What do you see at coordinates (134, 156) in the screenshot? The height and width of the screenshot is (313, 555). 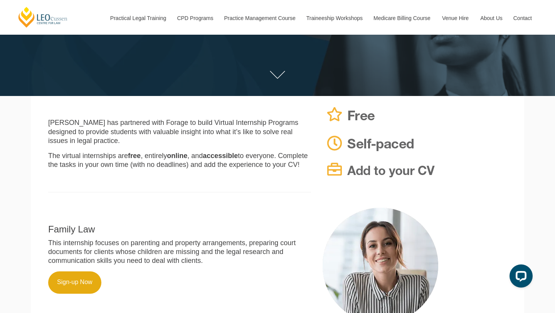 I see `strong: free` at bounding box center [134, 156].